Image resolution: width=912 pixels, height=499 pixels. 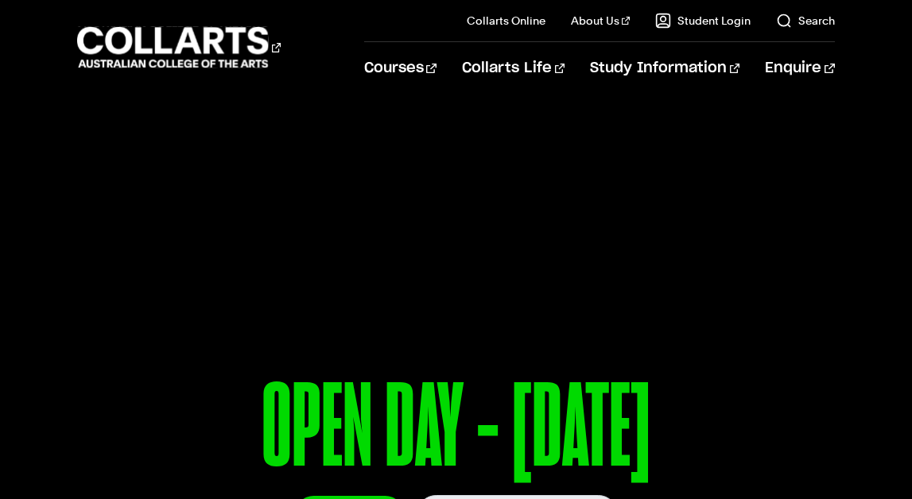 I want to click on a: Student Login, so click(x=703, y=21).